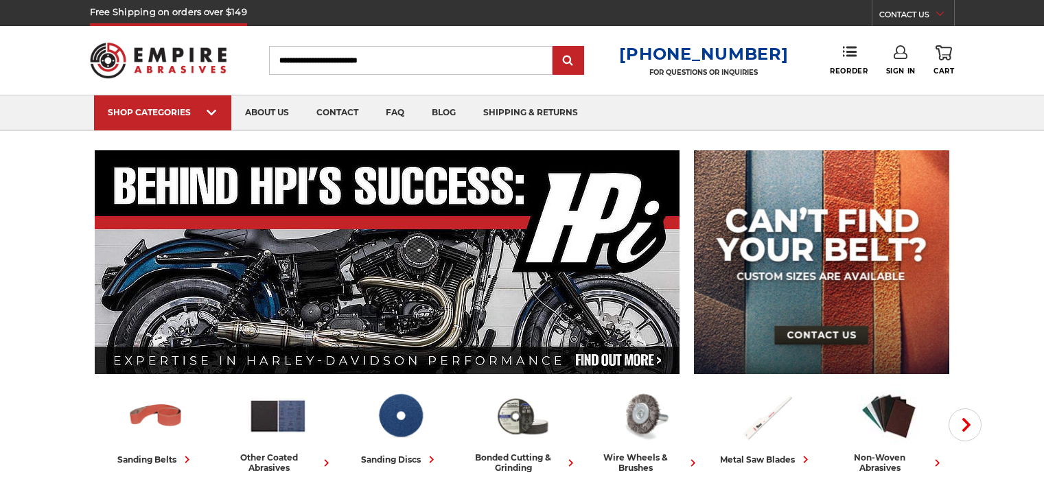 The height and width of the screenshot is (477, 1044). What do you see at coordinates (156, 416) in the screenshot?
I see `img: Sanding Belts` at bounding box center [156, 416].